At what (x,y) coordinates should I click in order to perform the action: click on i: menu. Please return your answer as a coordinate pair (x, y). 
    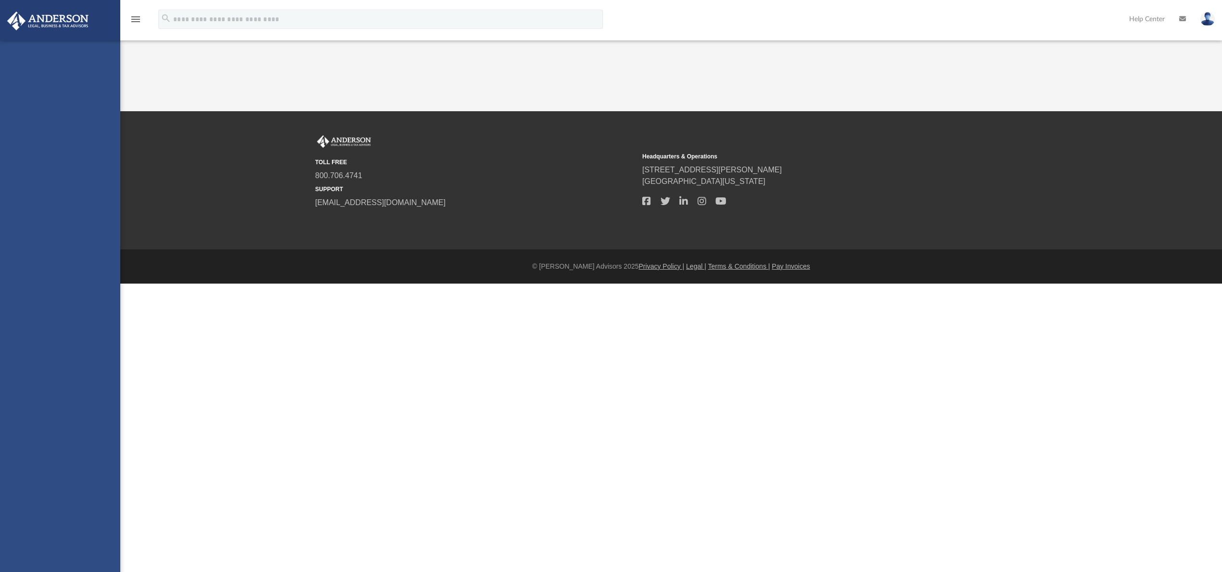
    Looking at the image, I should click on (136, 19).